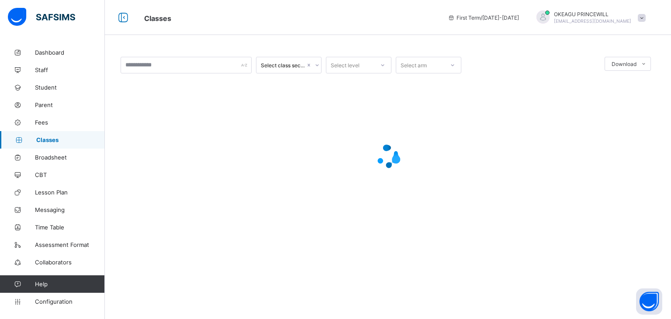 The image size is (671, 319). Describe the element at coordinates (592, 14) in the screenshot. I see `span: OKEAGU PRINCEWILL` at that location.